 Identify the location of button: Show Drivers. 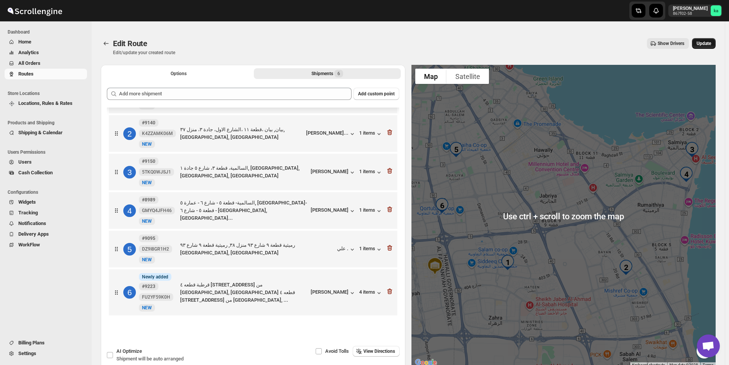
(668, 43).